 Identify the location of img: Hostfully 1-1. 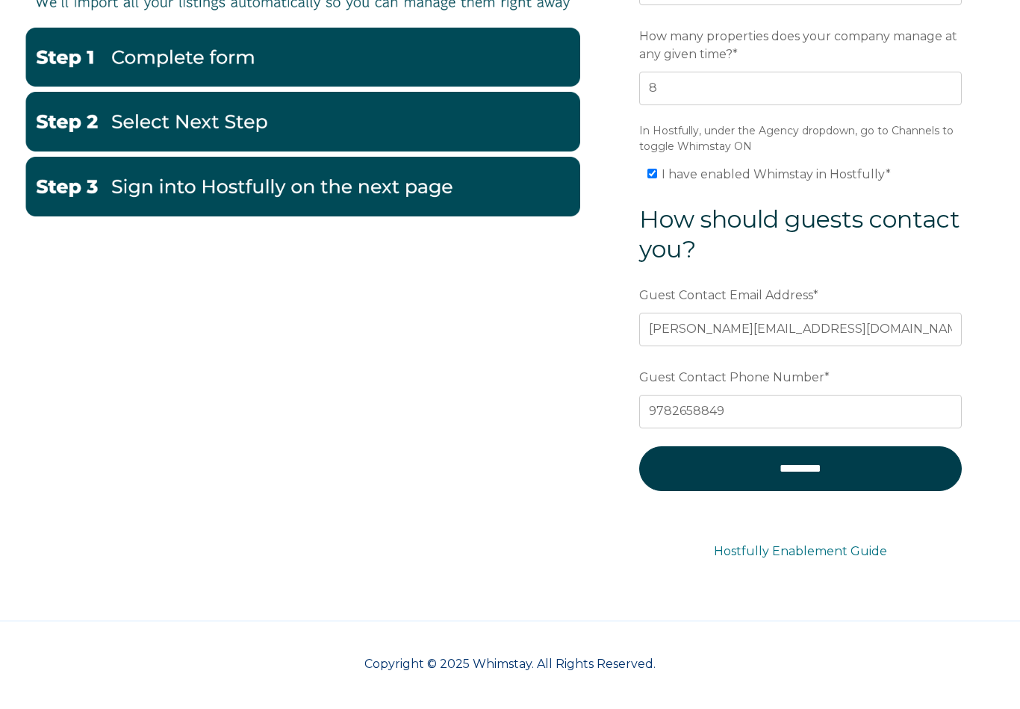
(302, 57).